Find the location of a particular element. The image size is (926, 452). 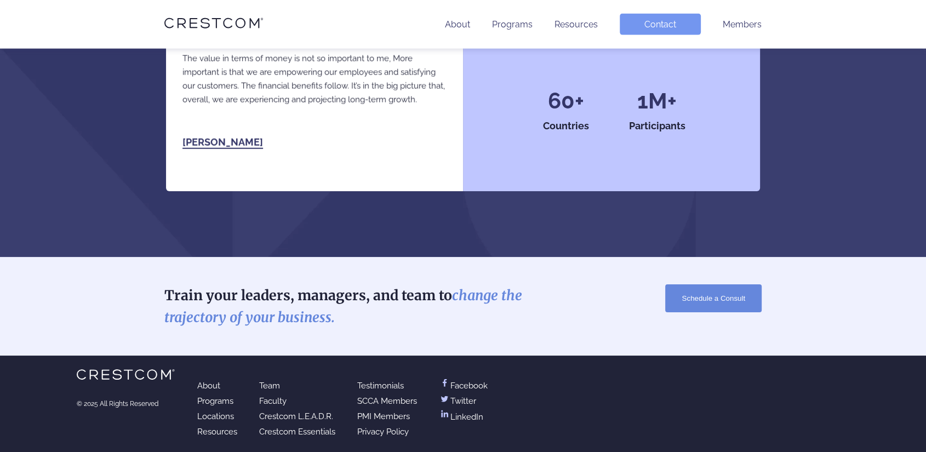

a: SCCA Members is located at coordinates (387, 401).